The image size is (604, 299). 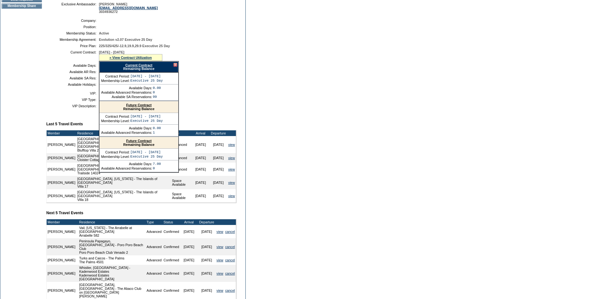 What do you see at coordinates (157, 164) in the screenshot?
I see `td: 7.00` at bounding box center [157, 164].